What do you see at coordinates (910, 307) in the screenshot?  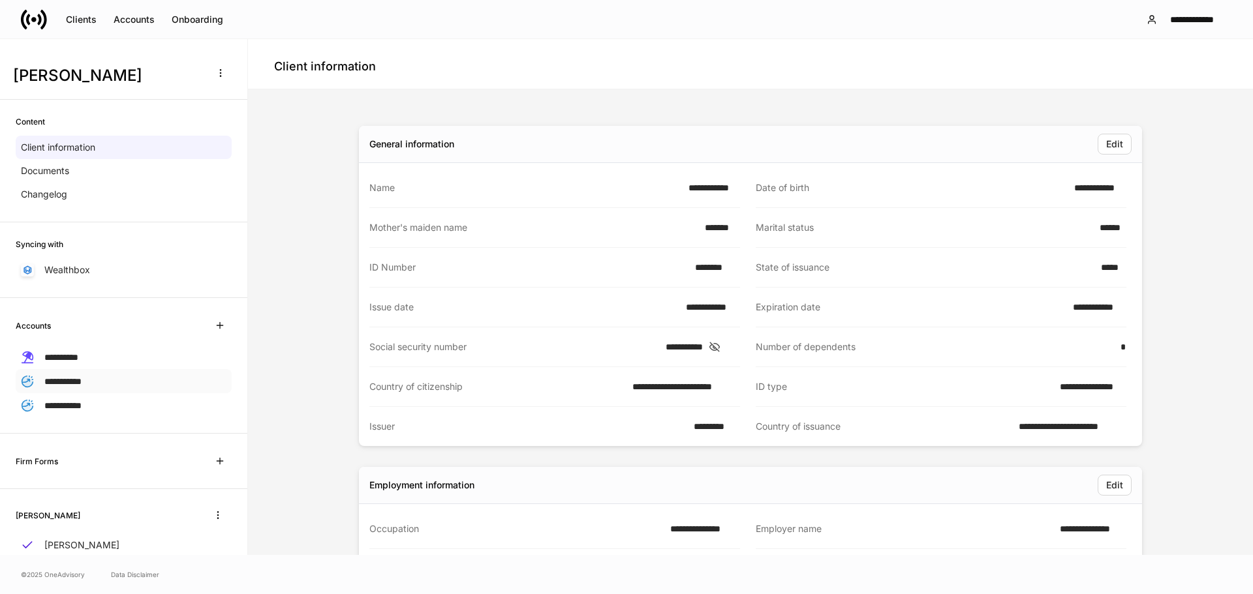 I see `div: Expiration date` at bounding box center [910, 307].